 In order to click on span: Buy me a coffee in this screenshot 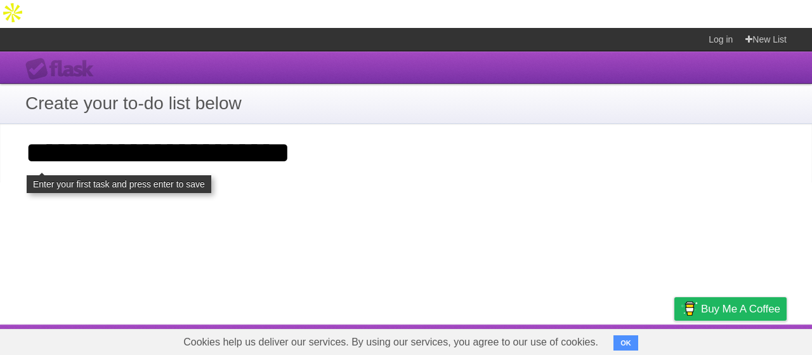, I will do `click(740, 308)`.